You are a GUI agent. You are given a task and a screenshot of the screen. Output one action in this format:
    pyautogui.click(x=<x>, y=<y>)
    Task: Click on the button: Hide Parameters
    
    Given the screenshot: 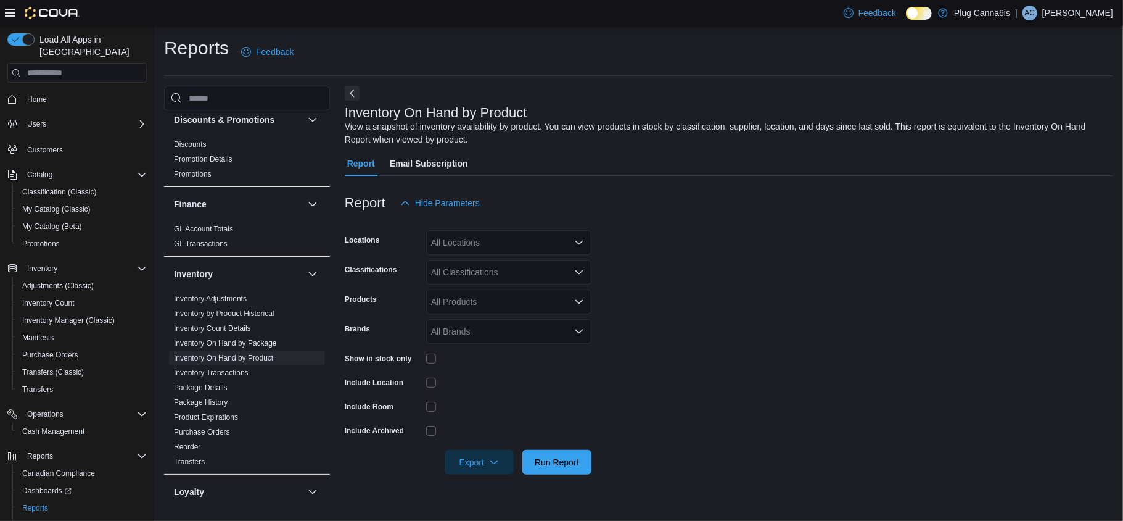 What is the action you would take?
    pyautogui.click(x=440, y=203)
    